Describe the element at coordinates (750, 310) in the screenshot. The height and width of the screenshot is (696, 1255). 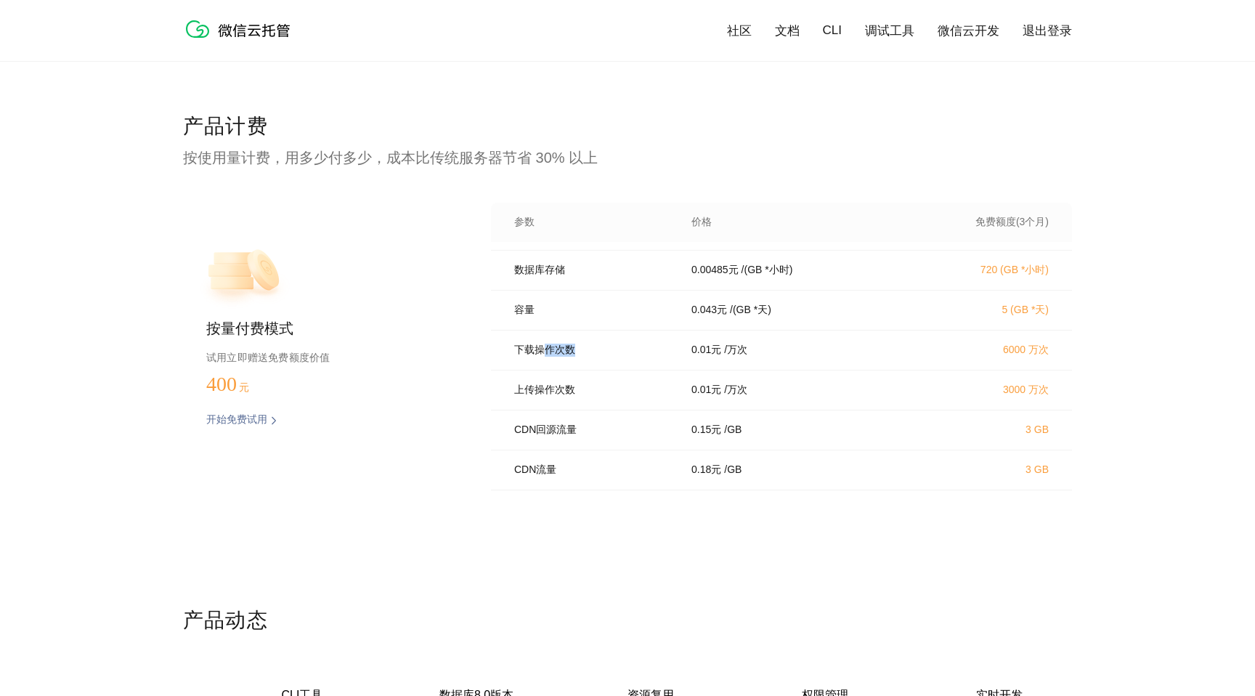
I see `p: / (GB *天)` at that location.